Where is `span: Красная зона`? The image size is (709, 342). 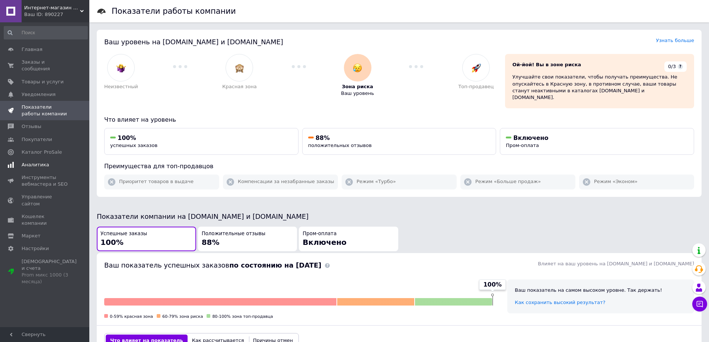
span: Красная зона is located at coordinates (239, 87).